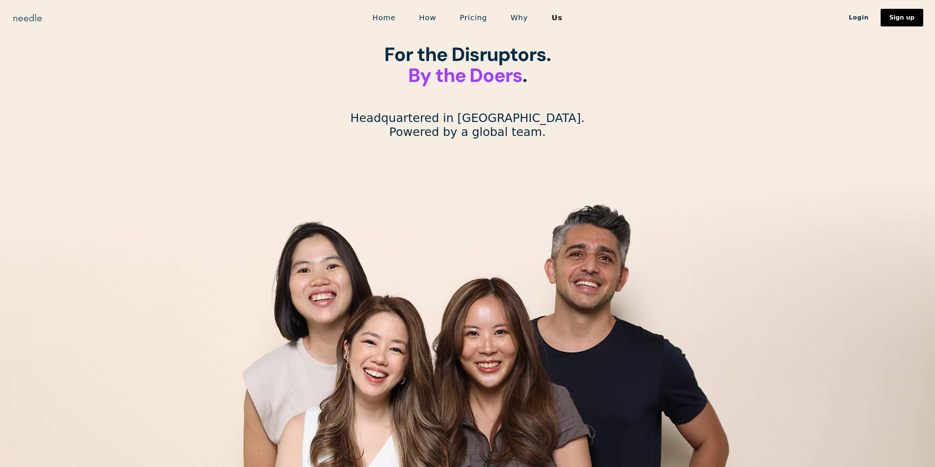 Image resolution: width=935 pixels, height=467 pixels. What do you see at coordinates (519, 18) in the screenshot?
I see `a: Why` at bounding box center [519, 18].